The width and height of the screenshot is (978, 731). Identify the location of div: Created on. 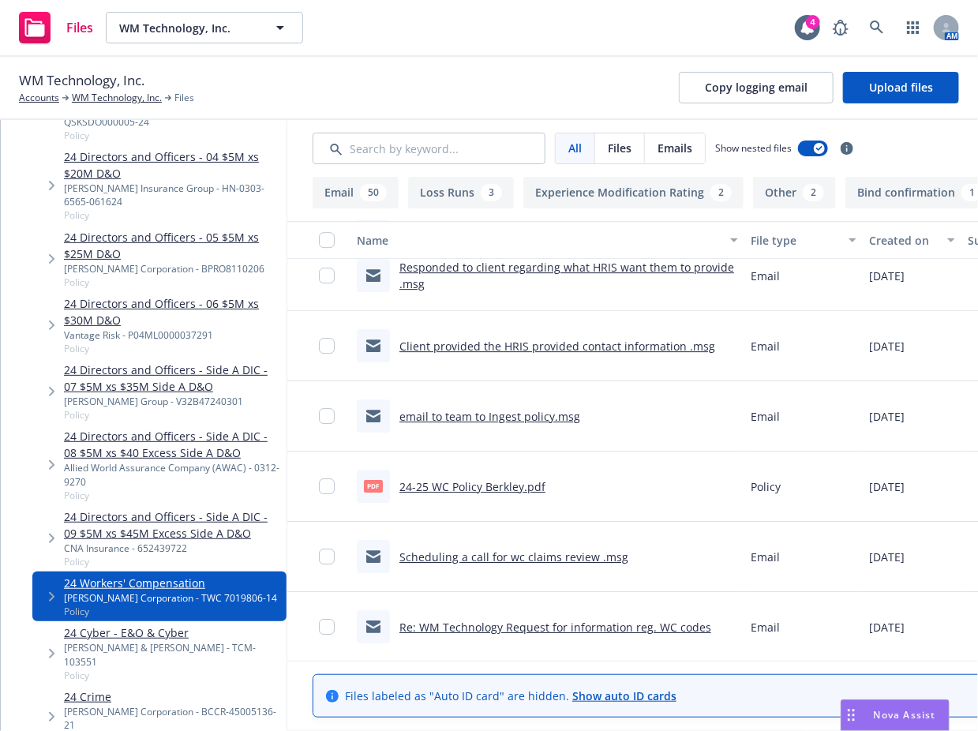
(903, 240).